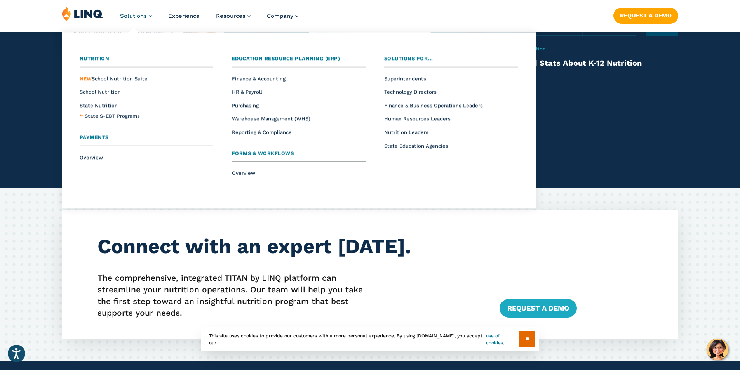 This screenshot has height=370, width=740. I want to click on p: The comprehensive, integrated TITAN by LINQ platform can streamline your nutrition operations. Ou..., so click(289, 296).